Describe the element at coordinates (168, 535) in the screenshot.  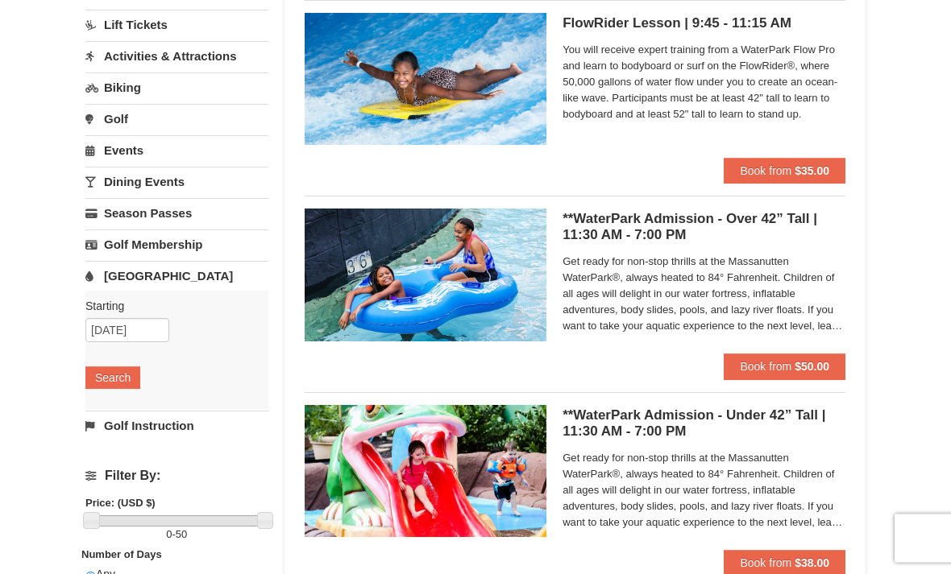
I see `span: 0` at that location.